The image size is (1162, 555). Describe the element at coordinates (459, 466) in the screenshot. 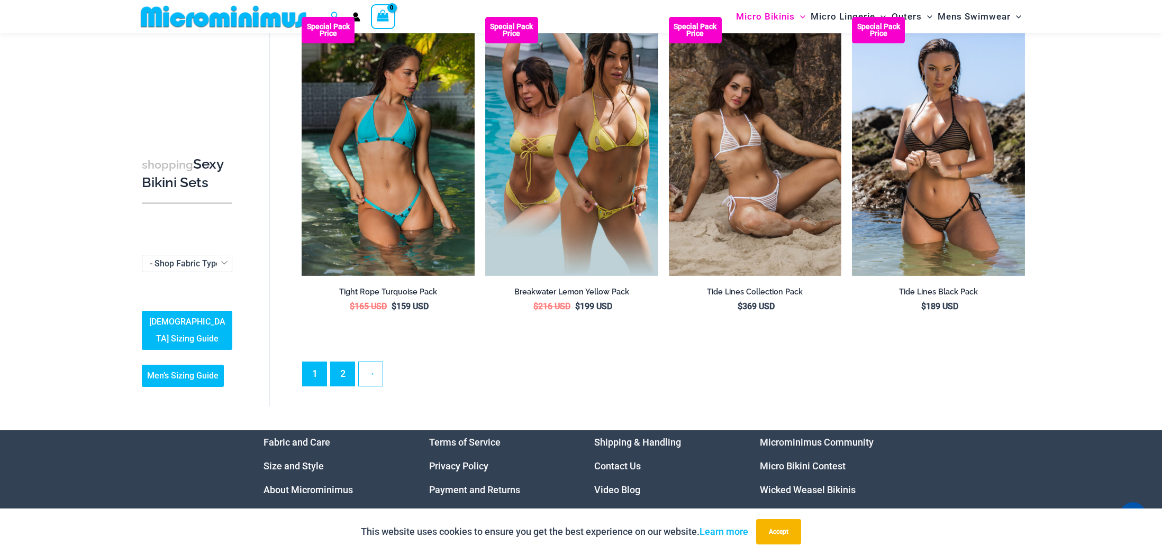

I see `a: Privacy Policy` at that location.